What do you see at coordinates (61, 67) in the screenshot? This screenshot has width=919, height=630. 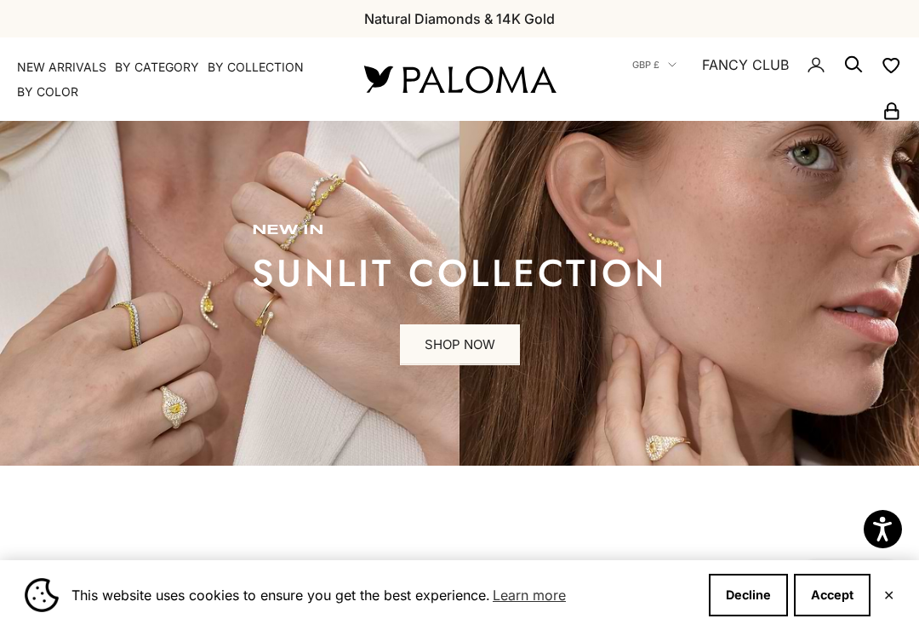 I see `a: NEW ARRIVALS` at bounding box center [61, 67].